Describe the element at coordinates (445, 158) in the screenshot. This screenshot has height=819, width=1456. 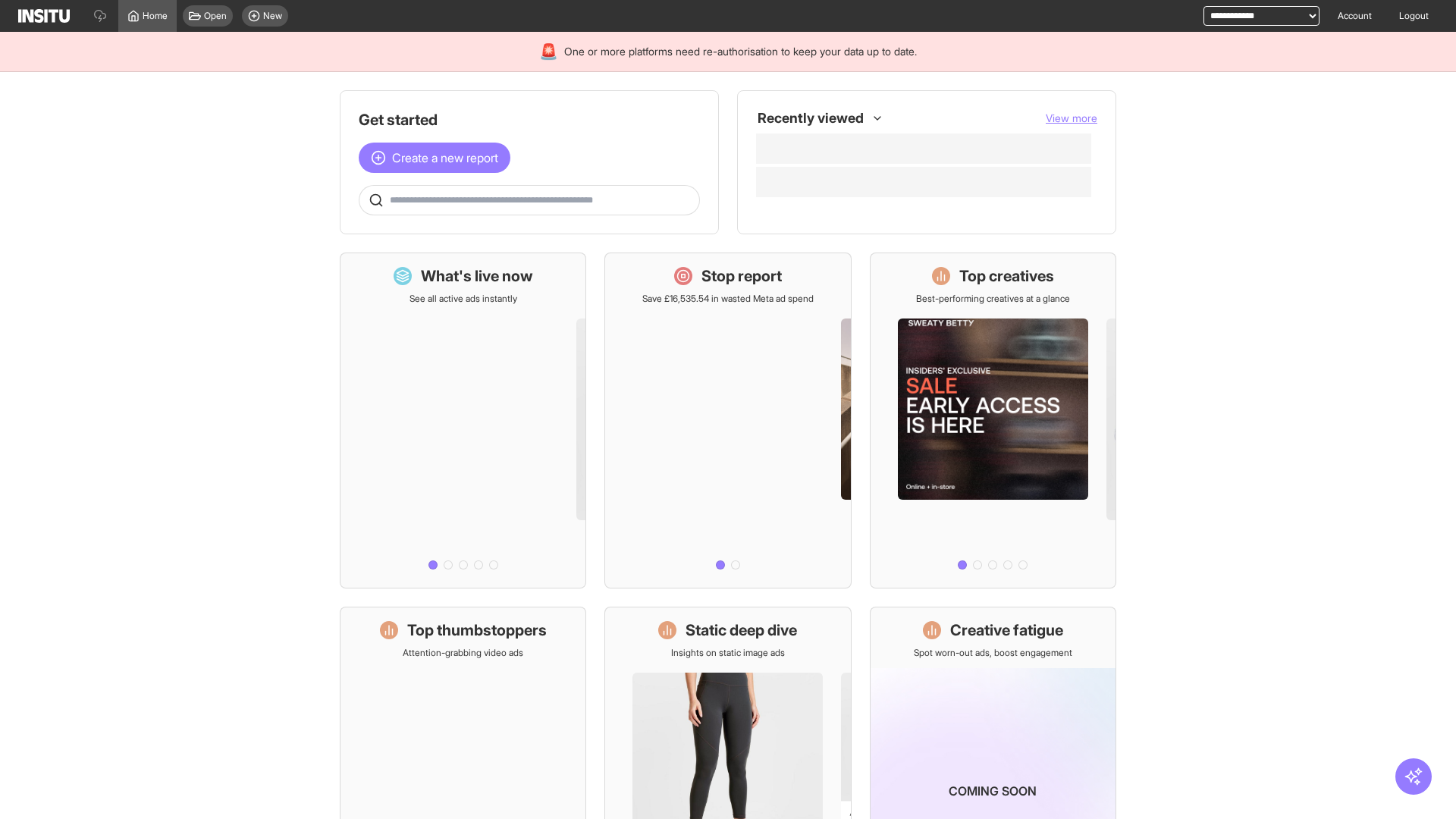
I see `span: Create a new report` at that location.